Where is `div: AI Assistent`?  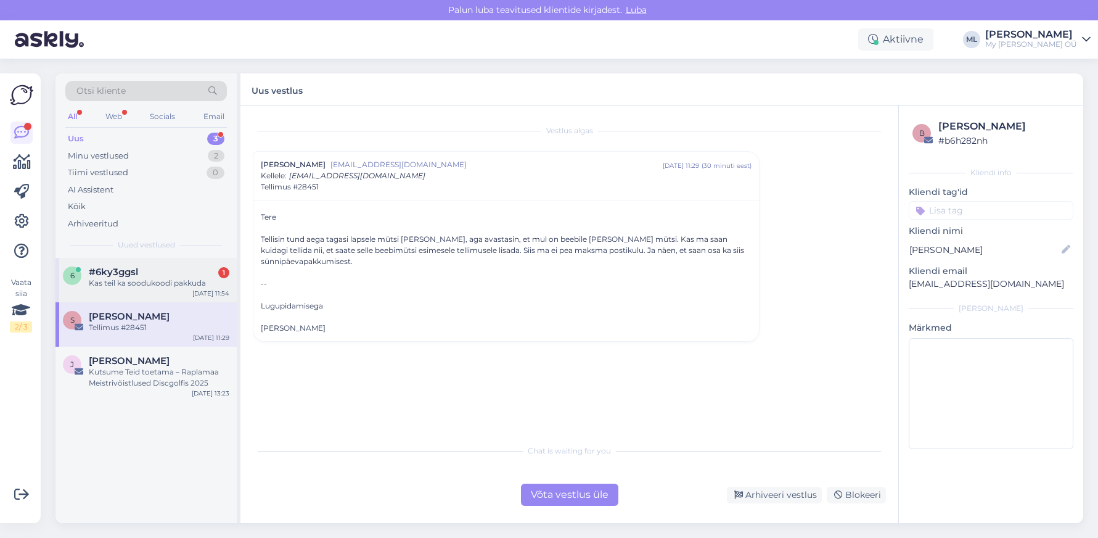
div: AI Assistent is located at coordinates (91, 190).